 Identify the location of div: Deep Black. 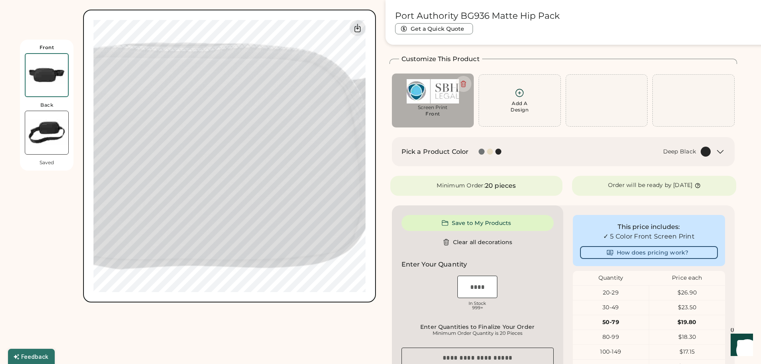
(680, 152).